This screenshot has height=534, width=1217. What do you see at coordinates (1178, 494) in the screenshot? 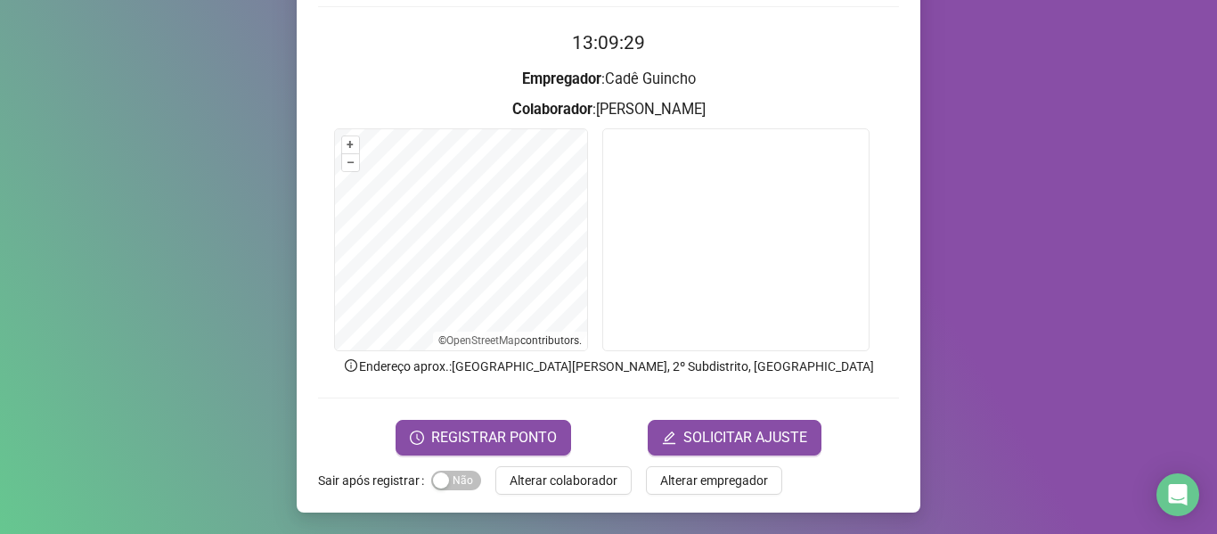
I see `div: Open Intercom Messenger` at bounding box center [1178, 494].